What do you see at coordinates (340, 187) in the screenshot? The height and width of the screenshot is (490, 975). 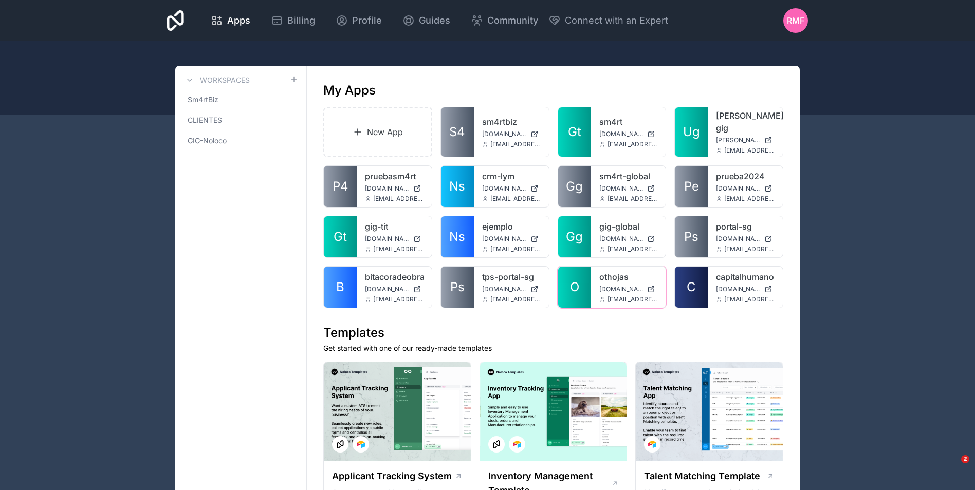 I see `span: P4` at bounding box center [340, 187].